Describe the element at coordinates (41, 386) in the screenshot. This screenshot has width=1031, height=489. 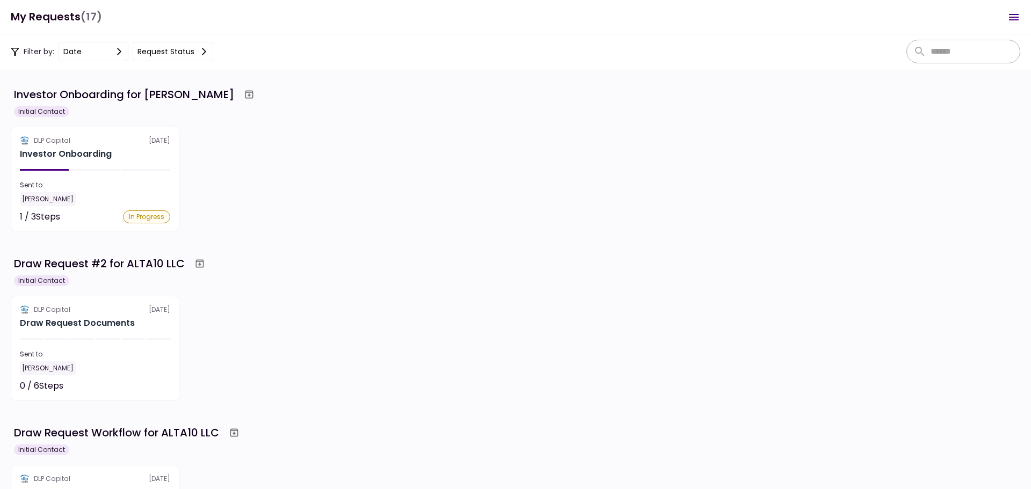
I see `div: 0 / 6 Steps` at that location.